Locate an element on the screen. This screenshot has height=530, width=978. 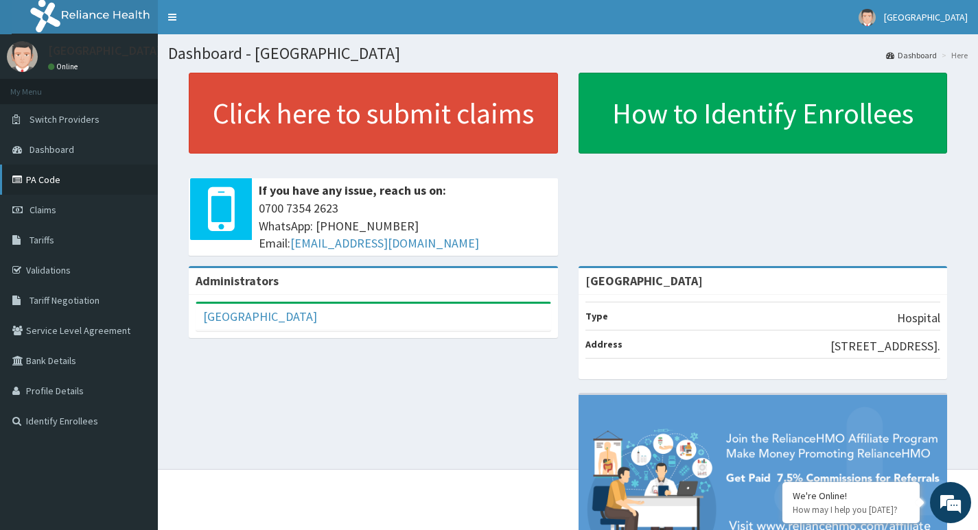
a: Click here to submit claims is located at coordinates (373, 113).